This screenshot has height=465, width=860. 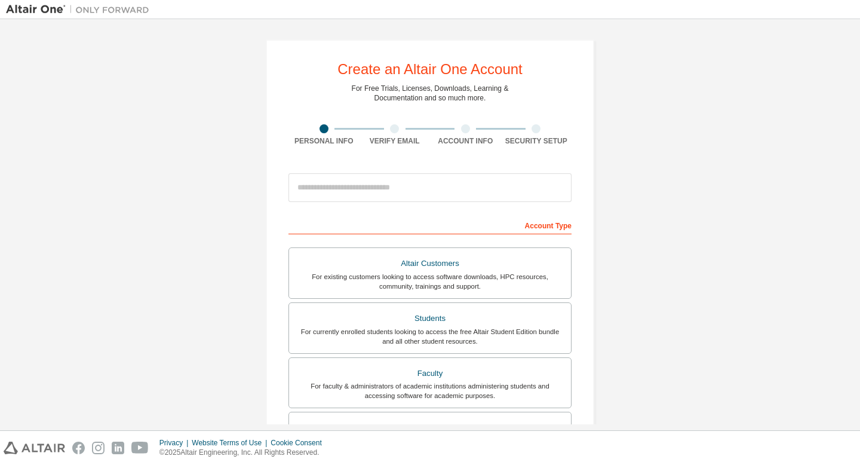 I want to click on img: facebook.svg, so click(x=78, y=447).